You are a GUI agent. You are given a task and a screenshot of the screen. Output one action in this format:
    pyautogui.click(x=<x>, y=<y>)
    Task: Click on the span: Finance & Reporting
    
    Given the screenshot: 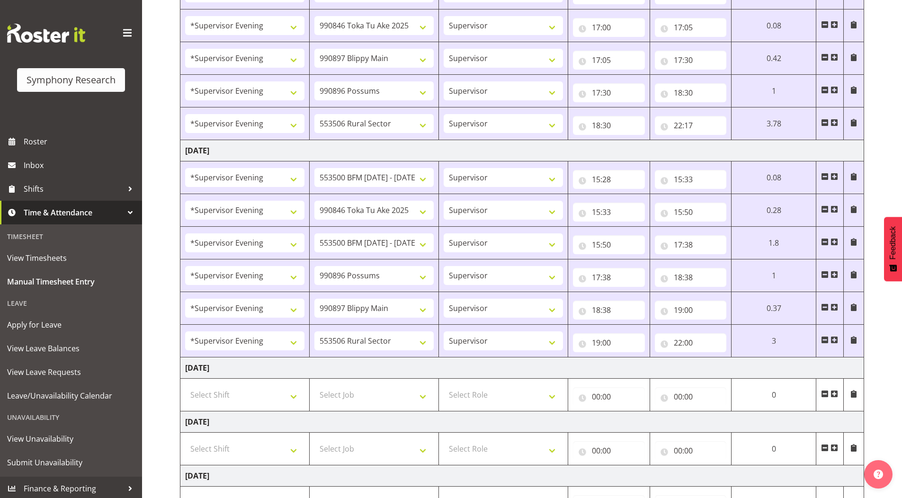 What is the action you would take?
    pyautogui.click(x=73, y=489)
    